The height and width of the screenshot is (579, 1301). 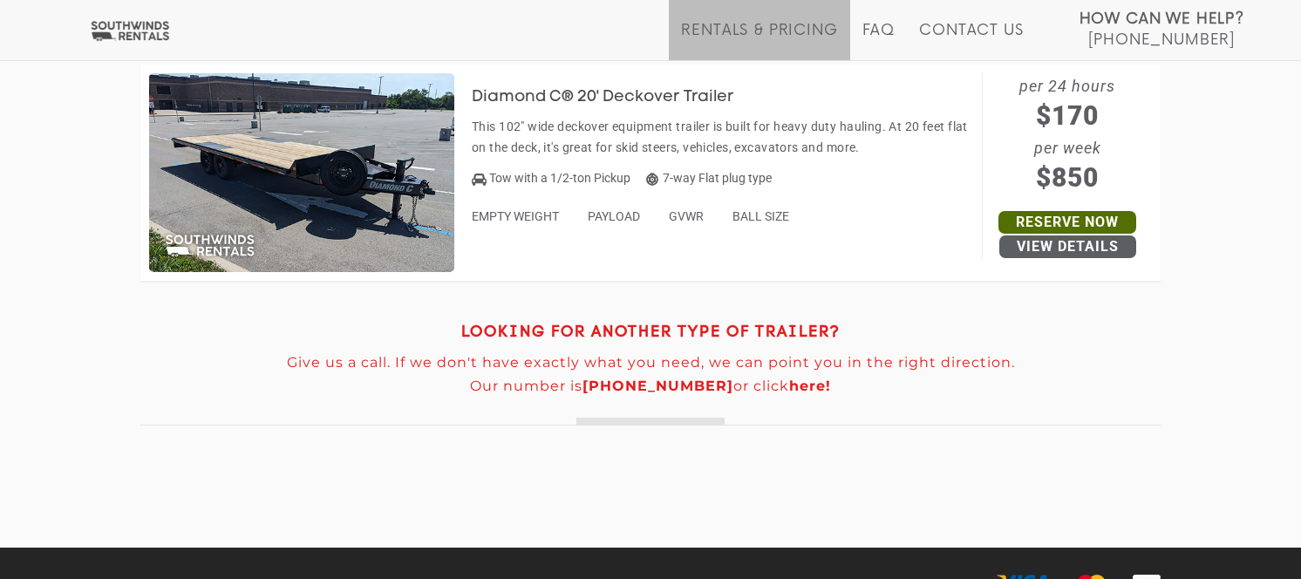 I want to click on span: GVWR, so click(x=686, y=216).